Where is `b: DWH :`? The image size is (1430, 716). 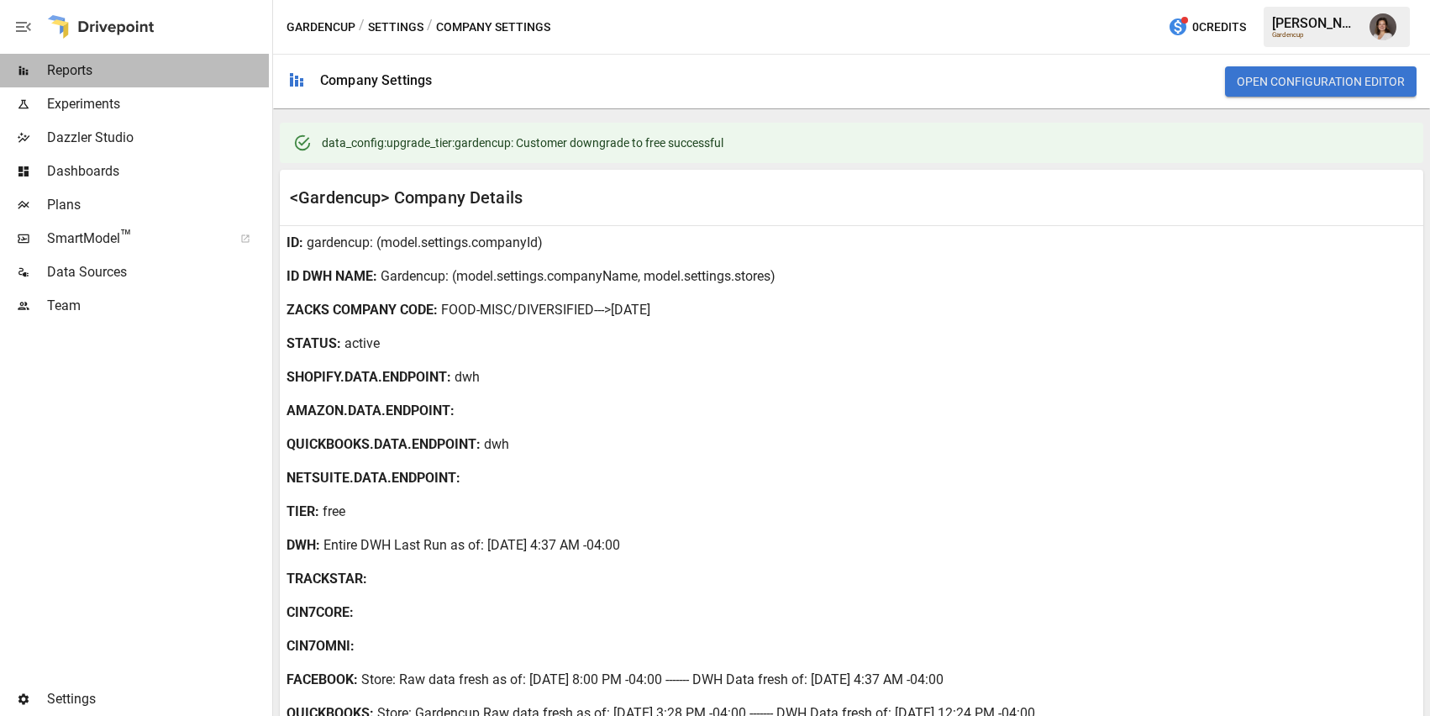 b: DWH : is located at coordinates (303, 545).